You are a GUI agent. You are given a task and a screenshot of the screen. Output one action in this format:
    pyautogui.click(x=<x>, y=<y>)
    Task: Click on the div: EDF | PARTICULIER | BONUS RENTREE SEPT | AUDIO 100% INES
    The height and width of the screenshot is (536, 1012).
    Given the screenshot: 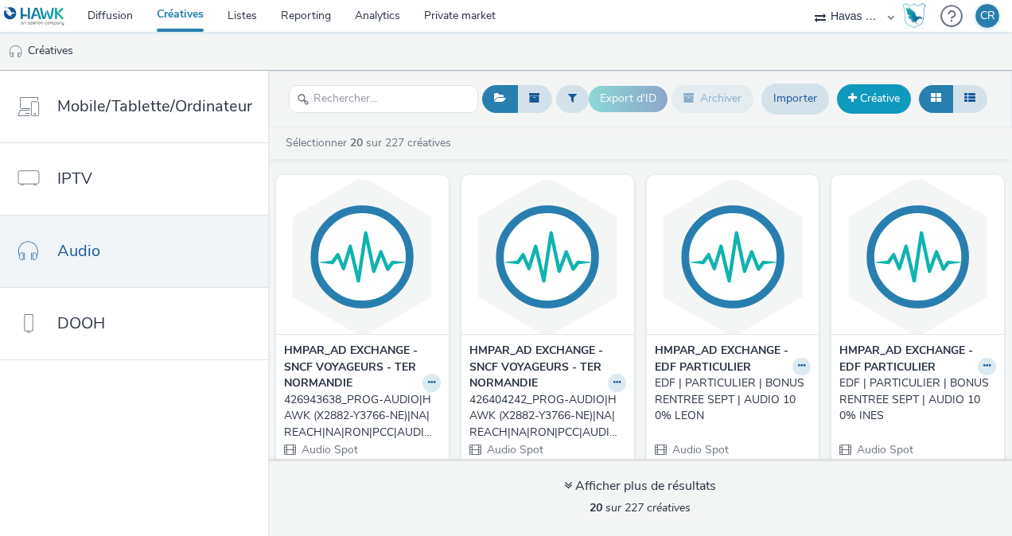 What is the action you would take?
    pyautogui.click(x=914, y=400)
    